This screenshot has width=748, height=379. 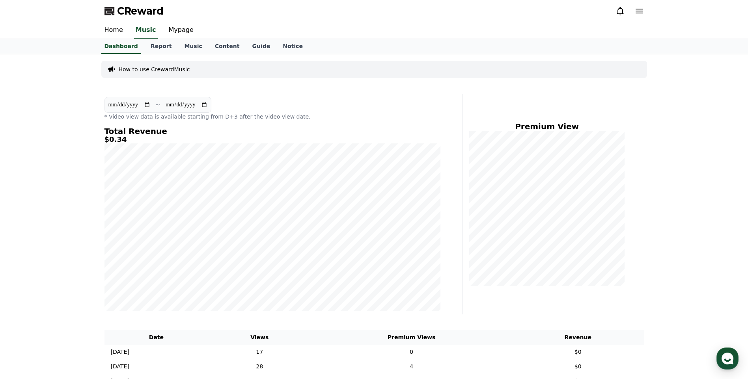 What do you see at coordinates (181, 30) in the screenshot?
I see `a: Mypage` at bounding box center [181, 30].